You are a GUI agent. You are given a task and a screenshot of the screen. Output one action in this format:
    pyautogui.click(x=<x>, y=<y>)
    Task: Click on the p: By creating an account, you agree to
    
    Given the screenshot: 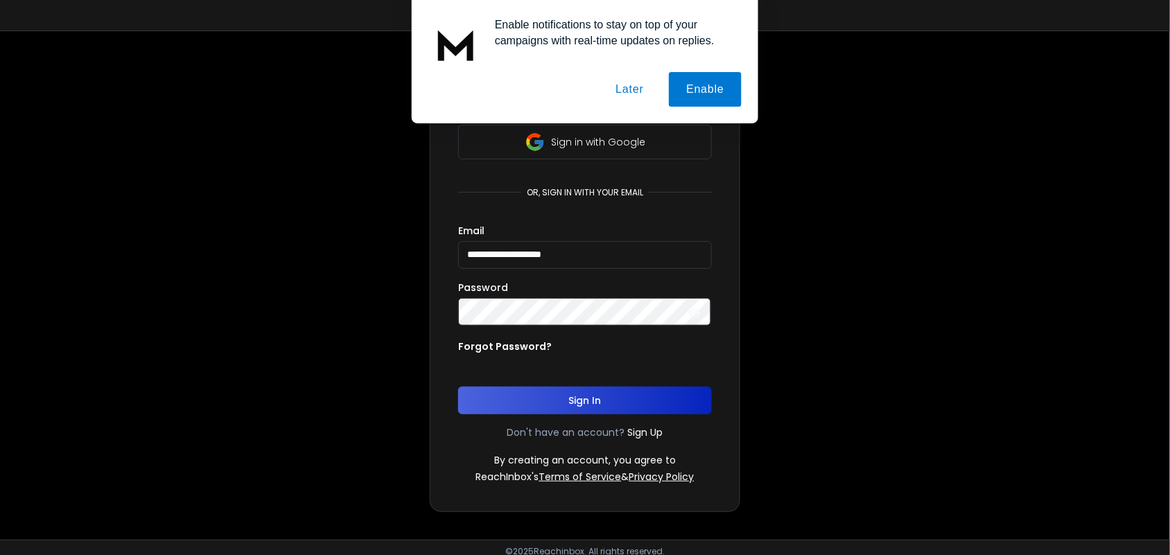 What is the action you would take?
    pyautogui.click(x=585, y=460)
    